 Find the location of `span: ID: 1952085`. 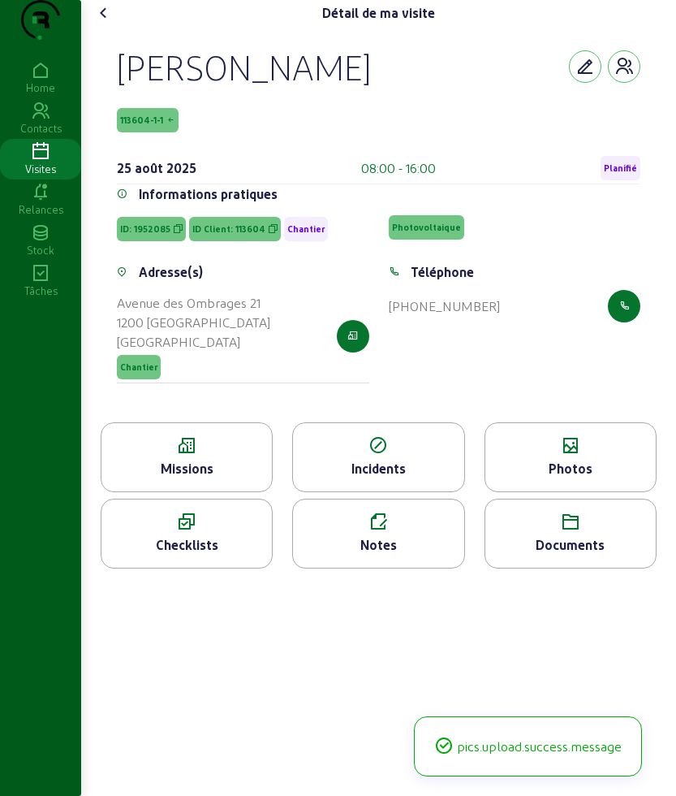

span: ID: 1952085 is located at coordinates (145, 229).